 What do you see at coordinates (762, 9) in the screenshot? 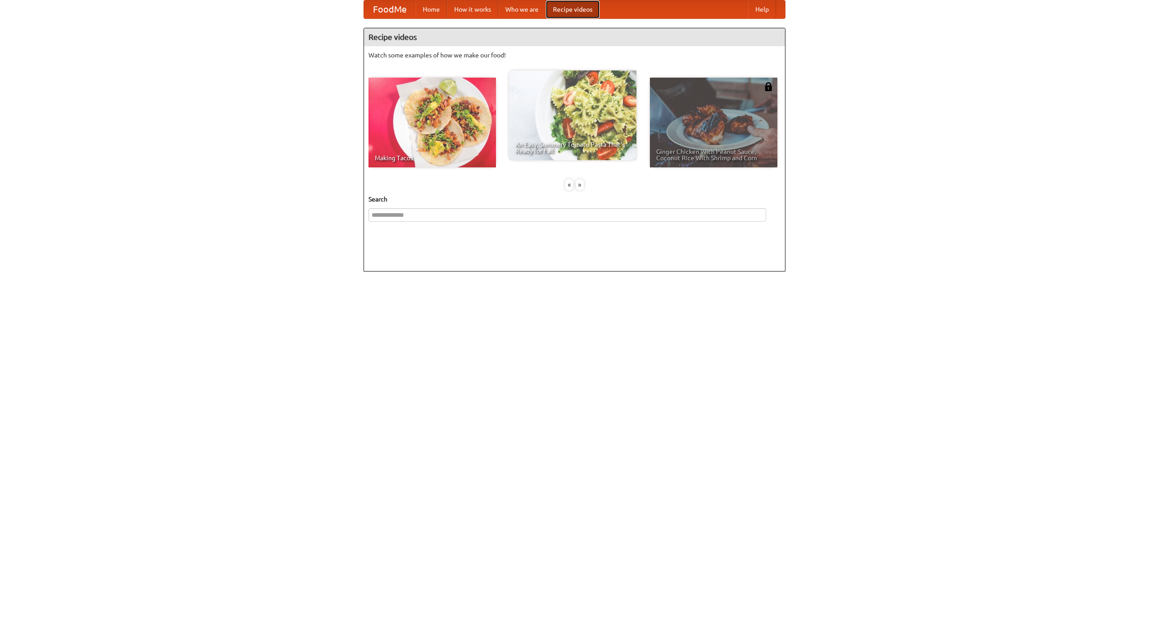
I see `a: Help` at bounding box center [762, 9].